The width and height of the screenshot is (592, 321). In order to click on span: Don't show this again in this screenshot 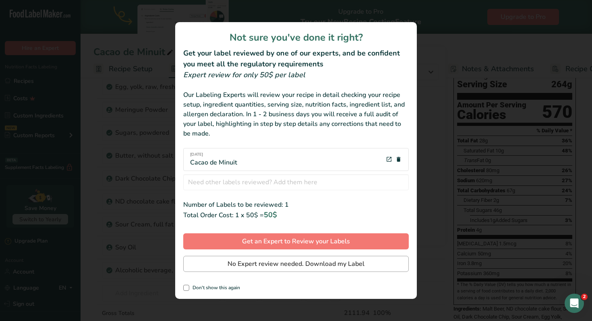, I will do `click(215, 288)`.